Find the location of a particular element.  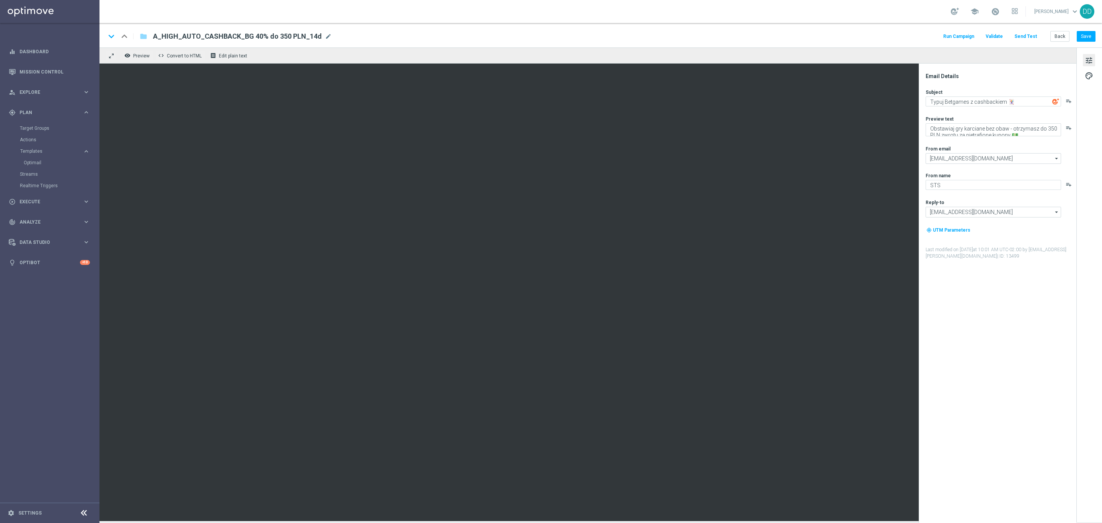

div: Optimail is located at coordinates (61, 163).